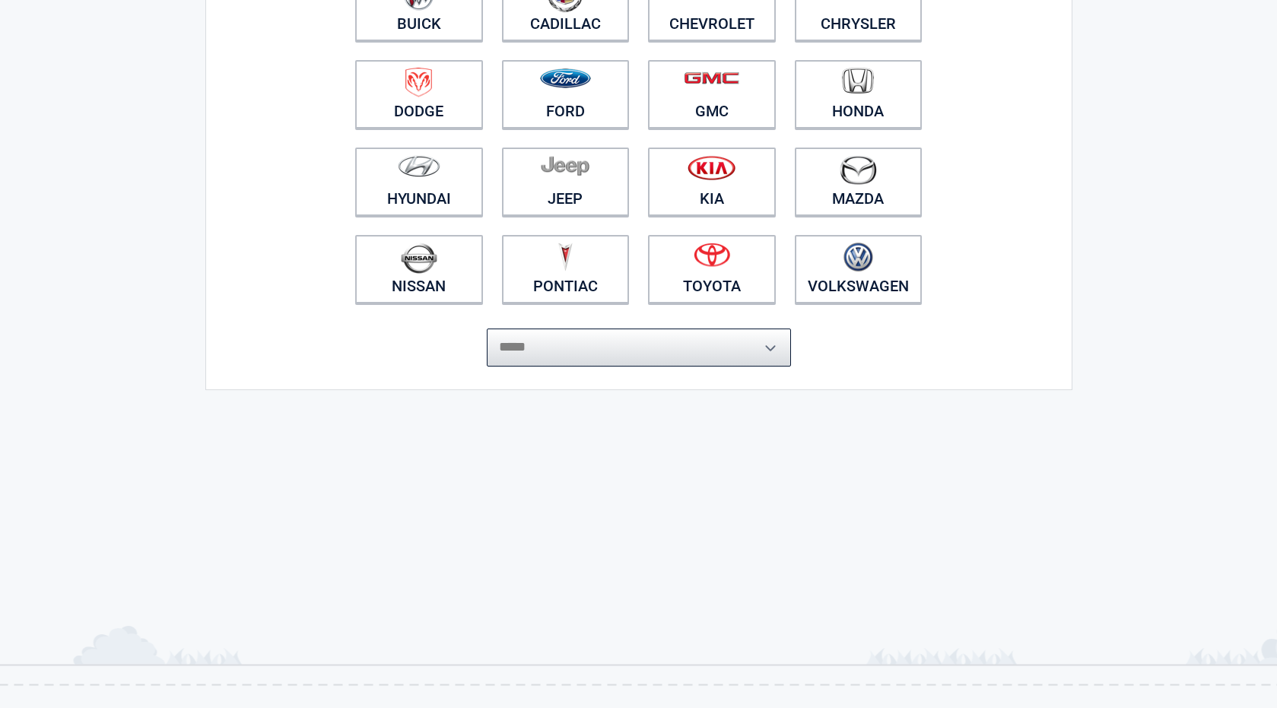  What do you see at coordinates (712, 255) in the screenshot?
I see `img: toyota` at bounding box center [712, 255].